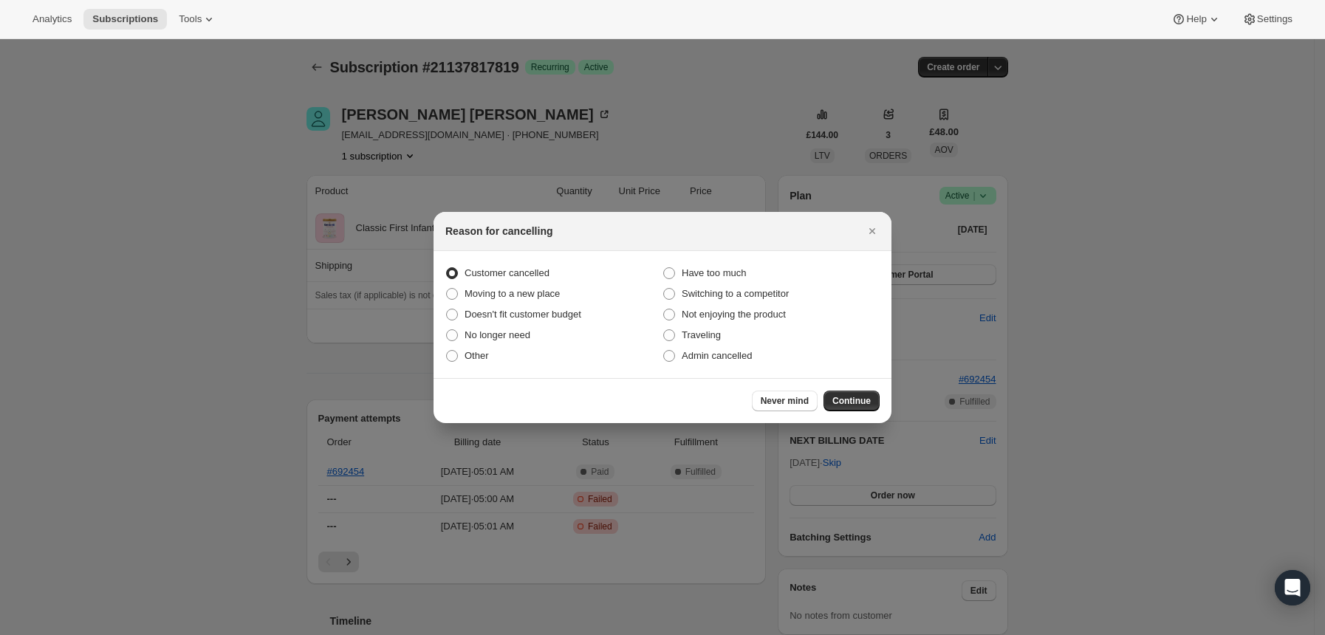  Describe the element at coordinates (125, 19) in the screenshot. I see `button: Subscriptions` at that location.